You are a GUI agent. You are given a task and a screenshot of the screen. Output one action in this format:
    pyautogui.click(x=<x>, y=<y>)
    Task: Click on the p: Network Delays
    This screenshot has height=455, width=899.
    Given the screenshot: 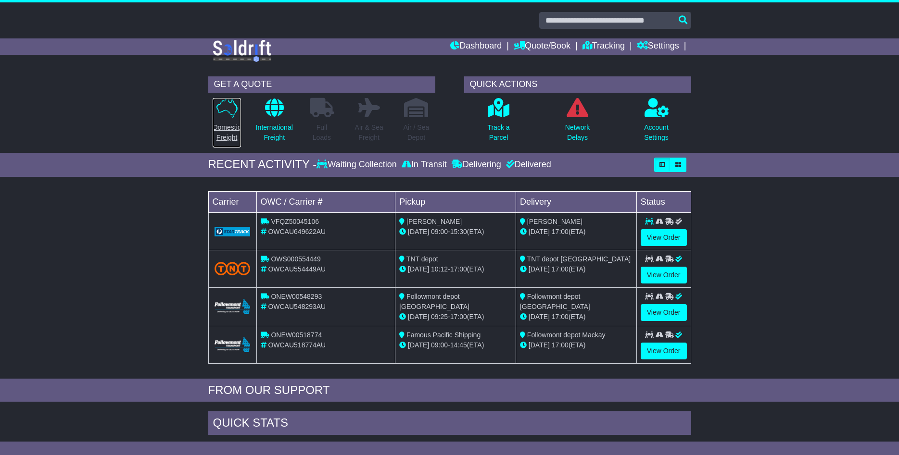 What is the action you would take?
    pyautogui.click(x=577, y=133)
    